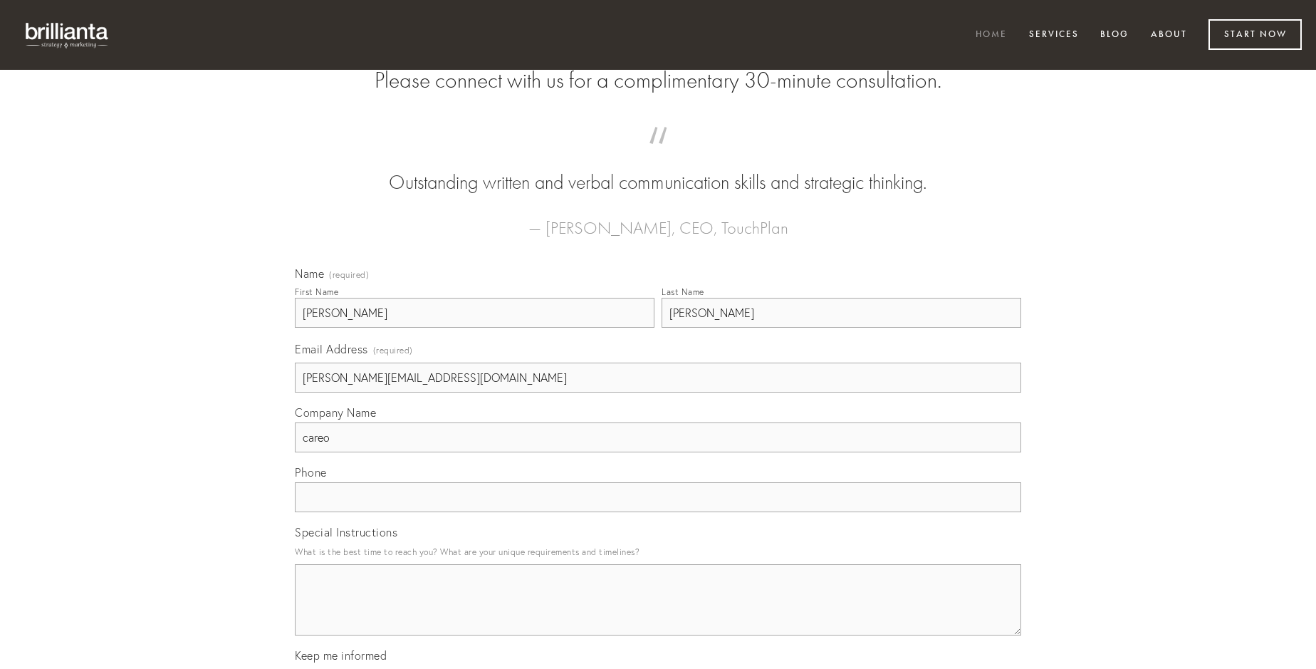  What do you see at coordinates (335, 412) in the screenshot?
I see `span: Company Name` at bounding box center [335, 412].